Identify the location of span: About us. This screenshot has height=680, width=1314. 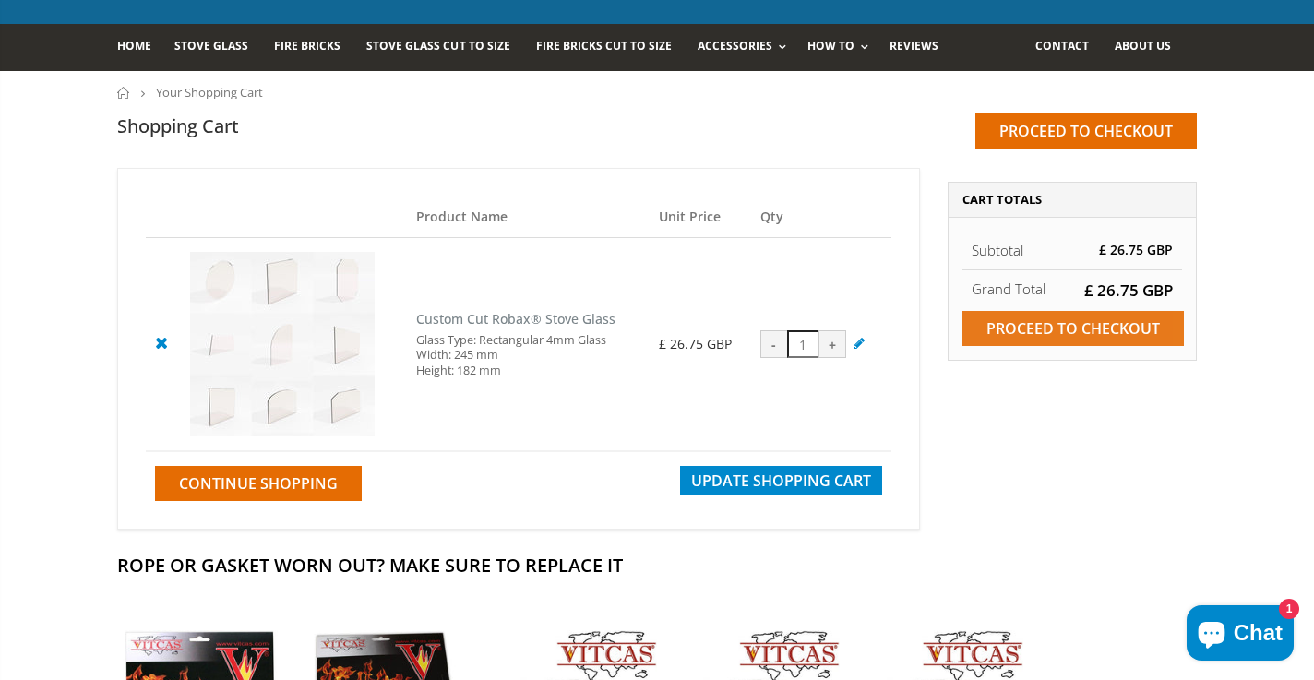
(1143, 45).